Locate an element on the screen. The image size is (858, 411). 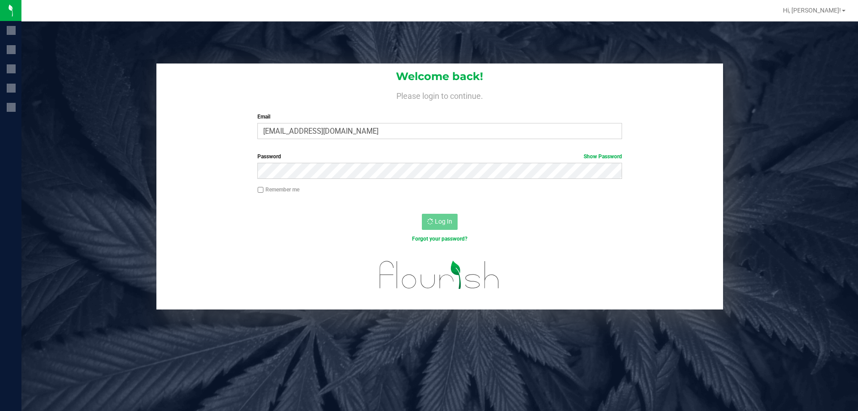
input: Remember me is located at coordinates (261, 190).